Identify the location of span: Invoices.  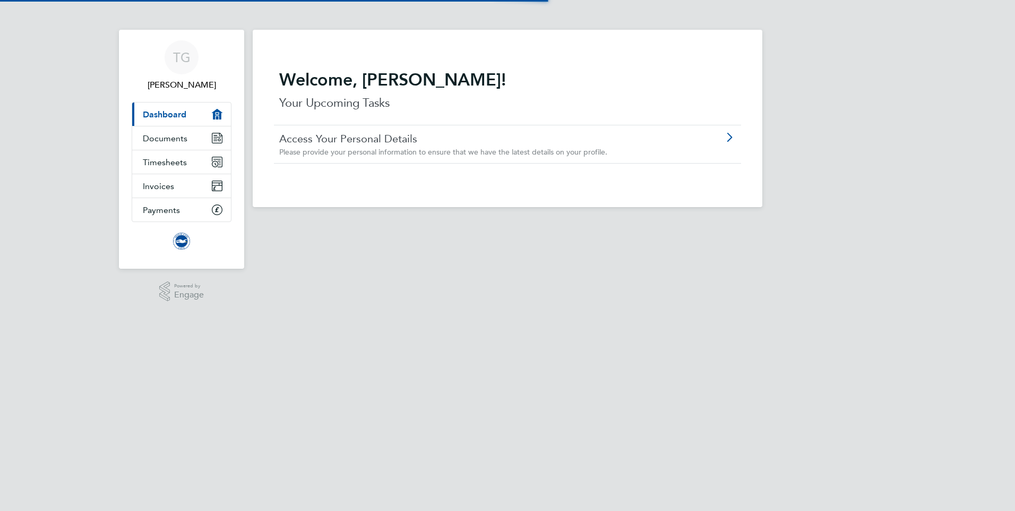
(158, 186).